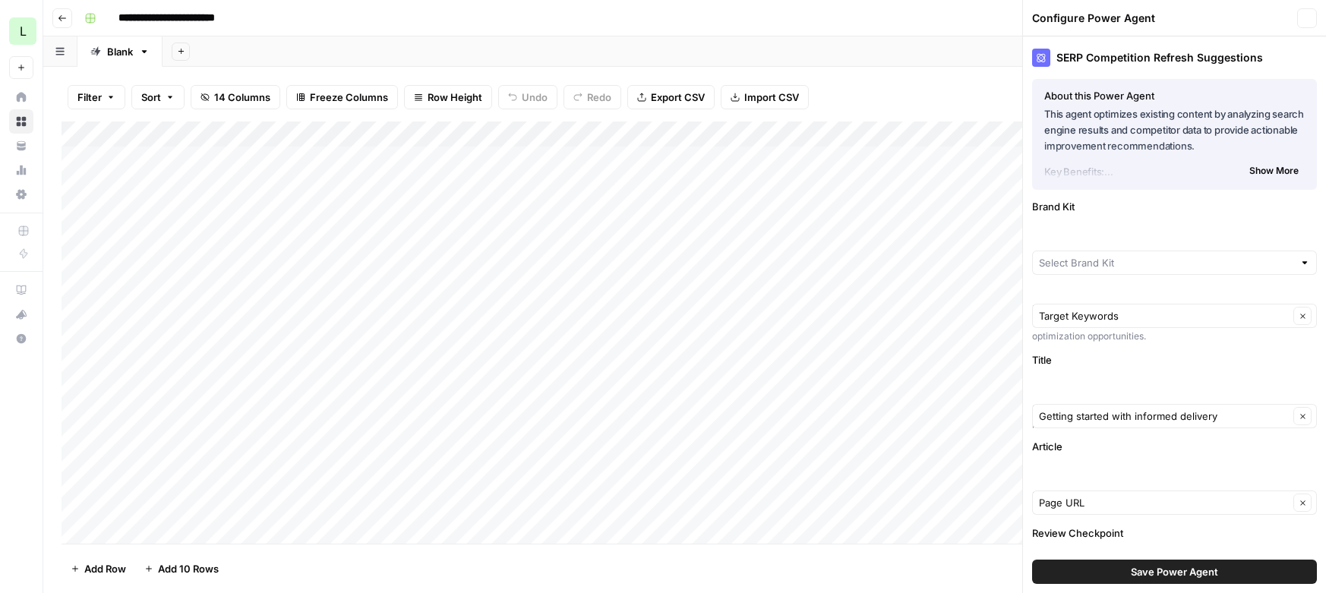  Describe the element at coordinates (21, 97) in the screenshot. I see `a: Home` at that location.